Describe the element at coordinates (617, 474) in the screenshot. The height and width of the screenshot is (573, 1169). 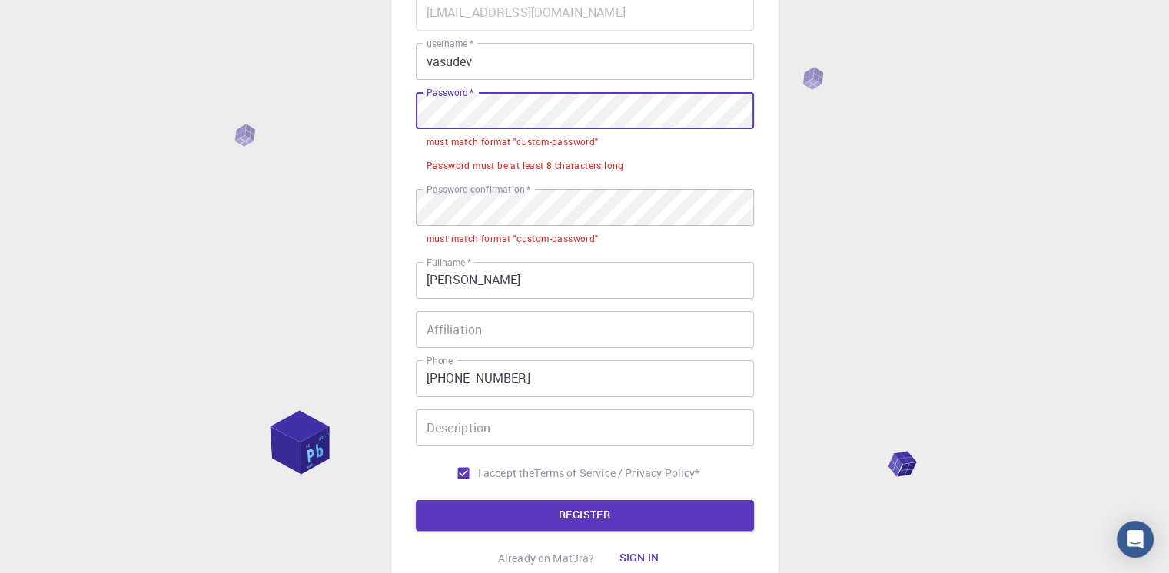
I see `a: Terms of Service / Privacy Policy*` at that location.